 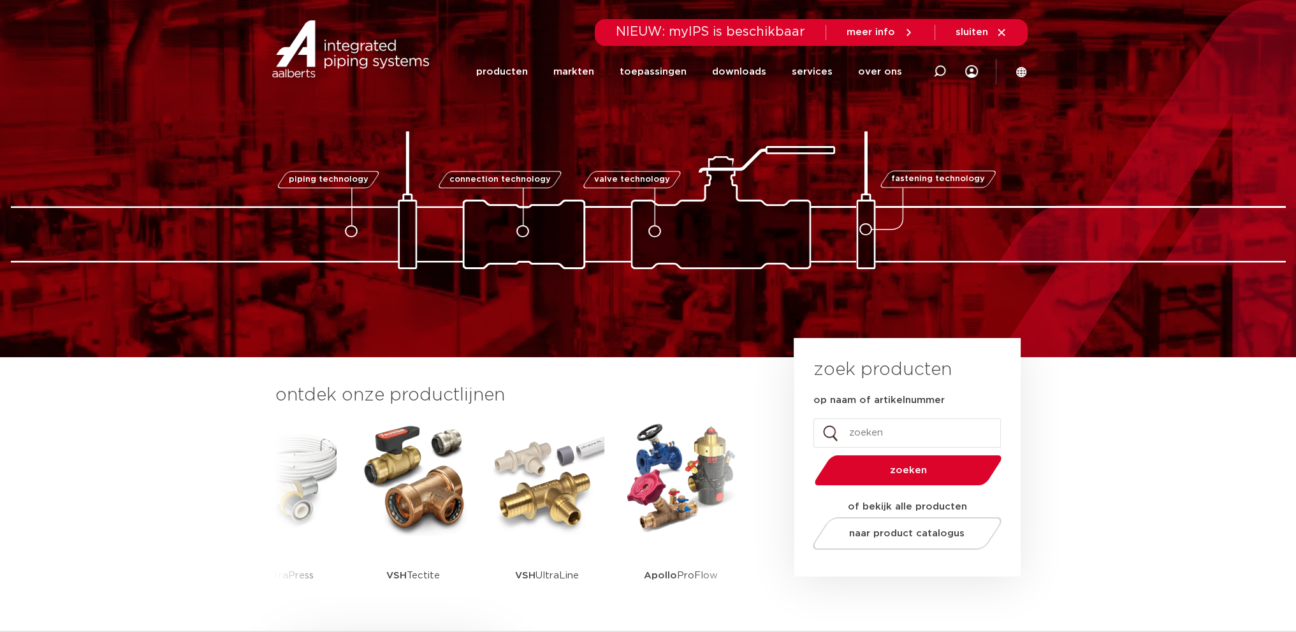 What do you see at coordinates (908, 470) in the screenshot?
I see `button: zoeken` at bounding box center [908, 470].